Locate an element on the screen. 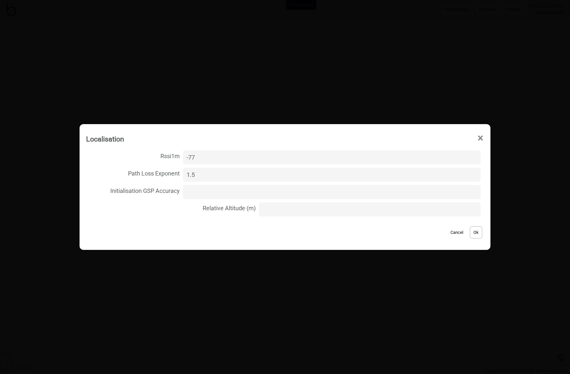 This screenshot has height=374, width=570. div: Localisation is located at coordinates (105, 139).